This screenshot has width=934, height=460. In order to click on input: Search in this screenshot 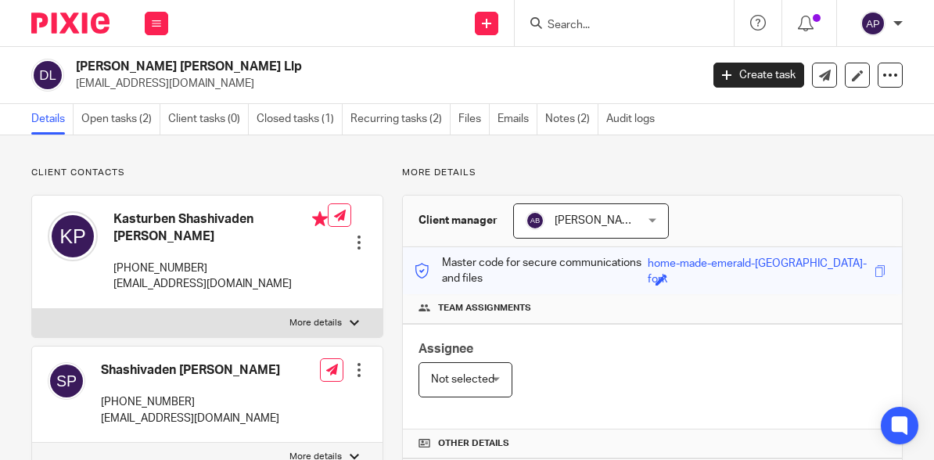, I will do `click(616, 26)`.